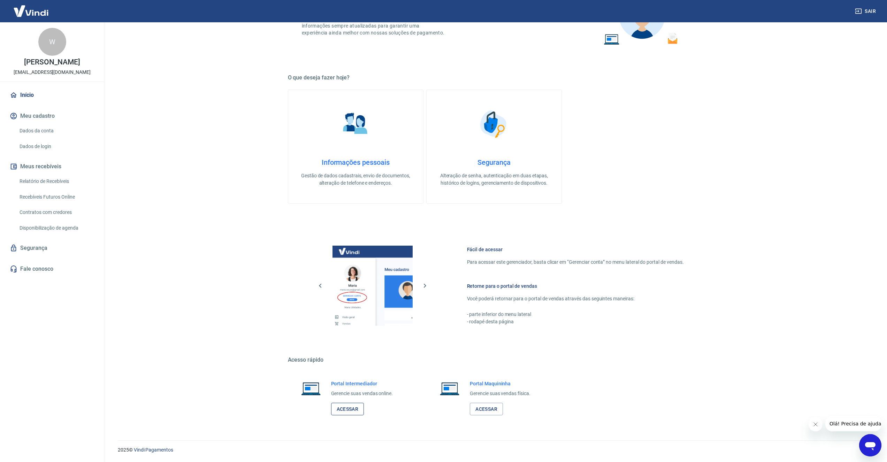 The image size is (887, 462). What do you see at coordinates (52, 95) in the screenshot?
I see `a: Início` at bounding box center [52, 95].